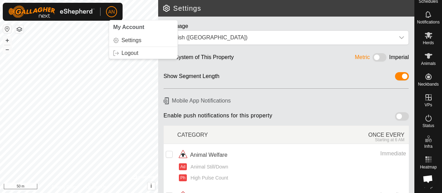 Image resolution: width=442 pixels, height=193 pixels. What do you see at coordinates (287, 101) in the screenshot?
I see `h6: Mobile App Notifications` at bounding box center [287, 101].